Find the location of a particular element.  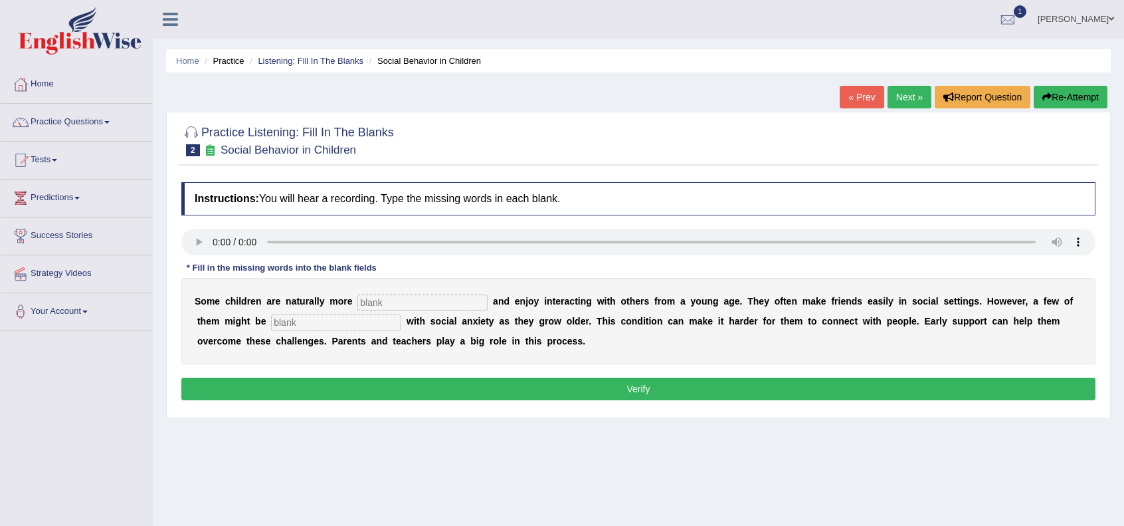

a: Your Account is located at coordinates (76, 310).